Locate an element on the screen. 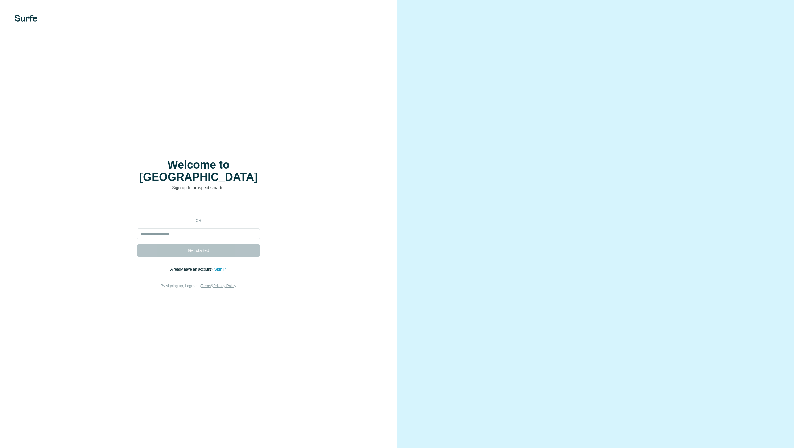 The width and height of the screenshot is (794, 448). span: By signing up, I agree to & is located at coordinates (198, 286).